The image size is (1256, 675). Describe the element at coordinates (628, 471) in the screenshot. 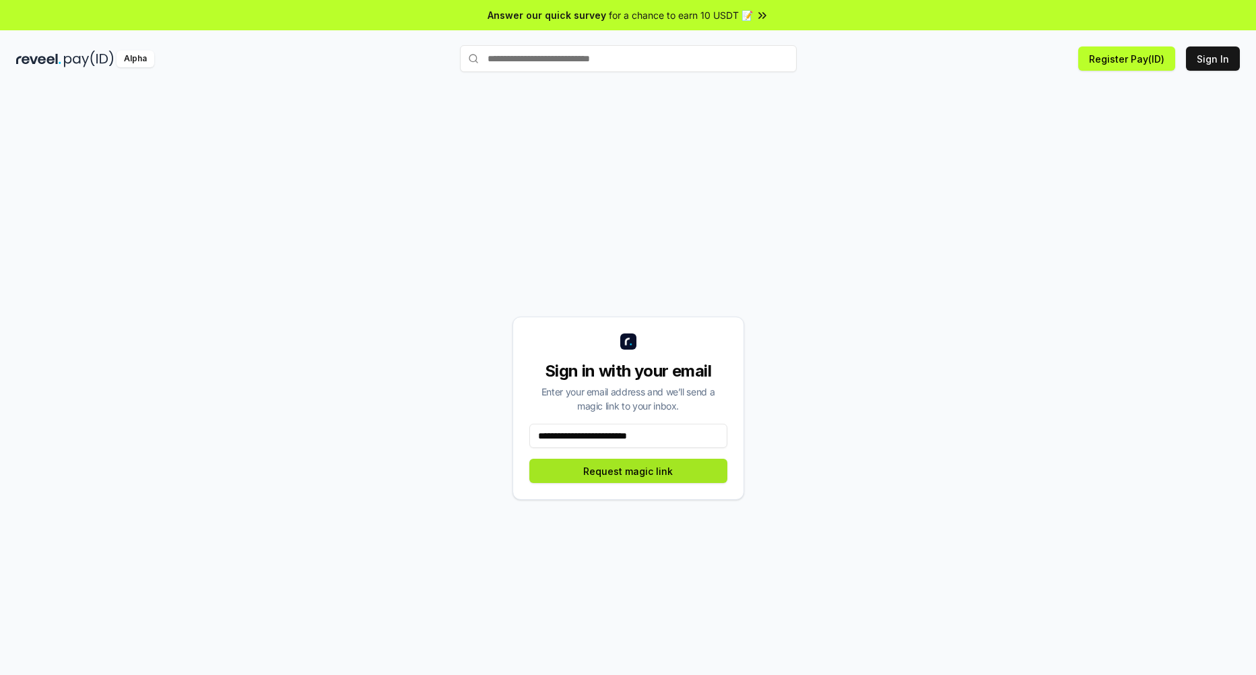

I see `button: Request magic link` at that location.